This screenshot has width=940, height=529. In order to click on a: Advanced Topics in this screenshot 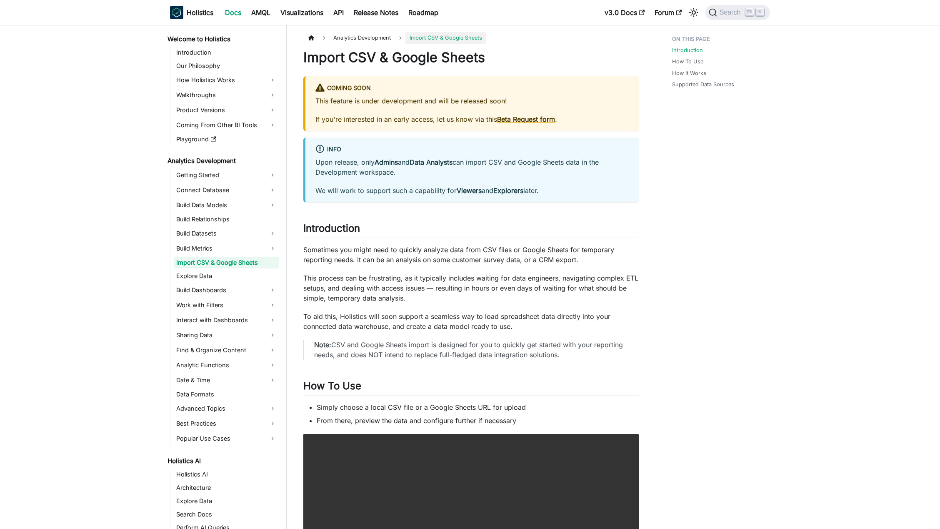, I will do `click(226, 408)`.